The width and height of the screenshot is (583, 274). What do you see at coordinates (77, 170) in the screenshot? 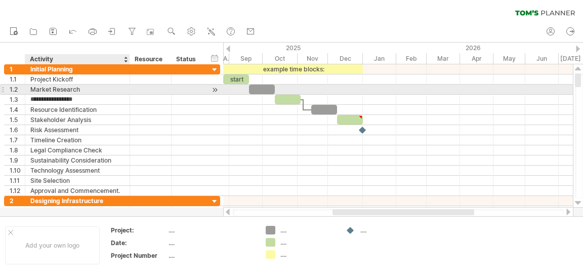
I see `div: Technology Assessment` at bounding box center [77, 170].